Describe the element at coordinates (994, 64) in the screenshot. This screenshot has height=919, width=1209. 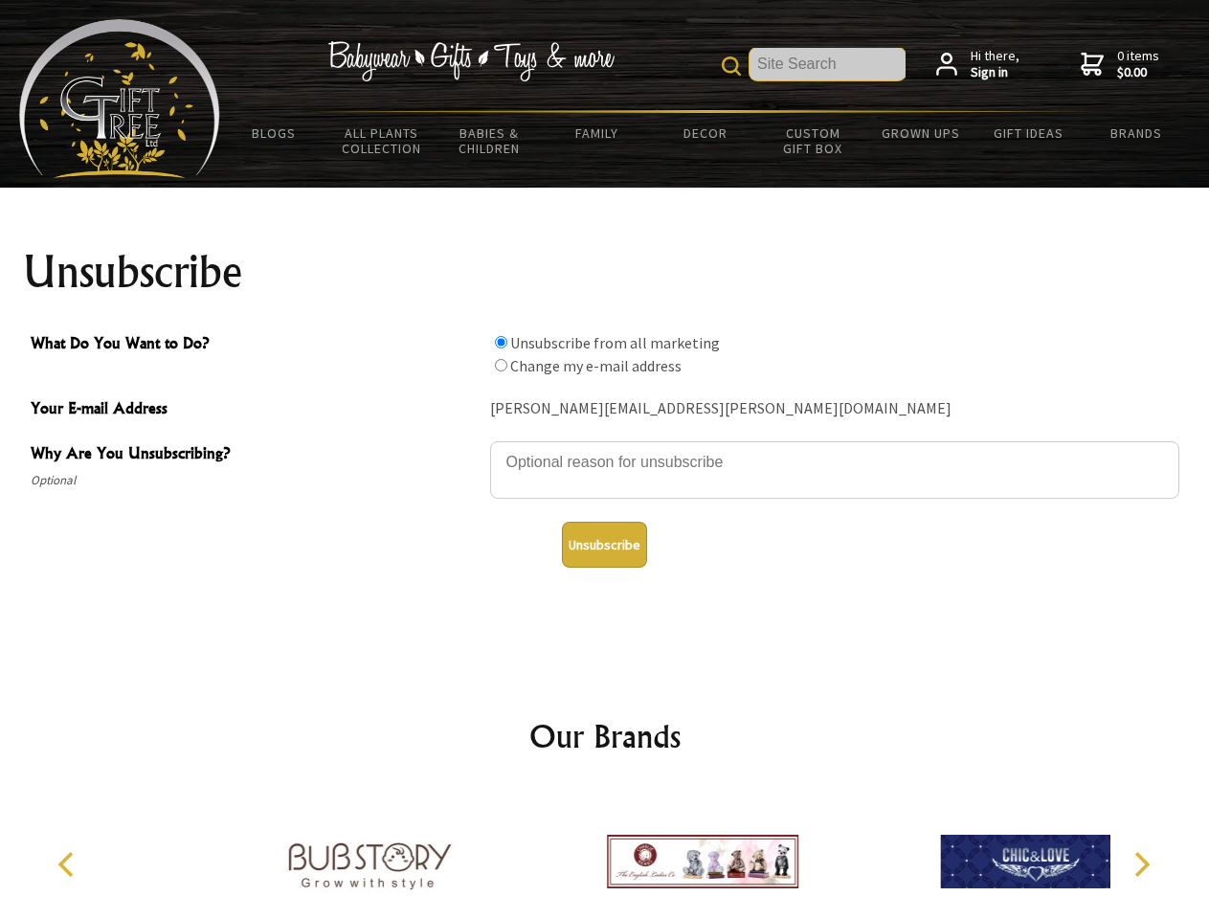
I see `span: Hi there,` at that location.